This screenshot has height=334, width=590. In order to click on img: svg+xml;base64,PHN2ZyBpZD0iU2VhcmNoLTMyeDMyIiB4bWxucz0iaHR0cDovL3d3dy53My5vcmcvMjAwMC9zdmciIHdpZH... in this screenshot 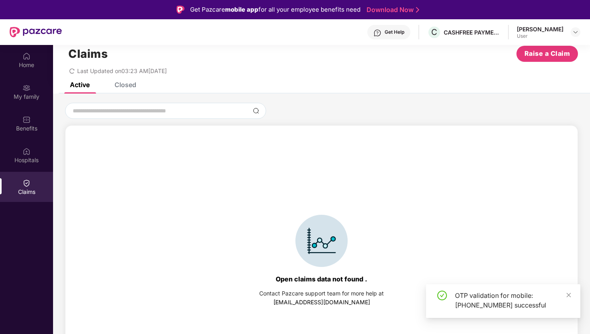, I will do `click(256, 111)`.